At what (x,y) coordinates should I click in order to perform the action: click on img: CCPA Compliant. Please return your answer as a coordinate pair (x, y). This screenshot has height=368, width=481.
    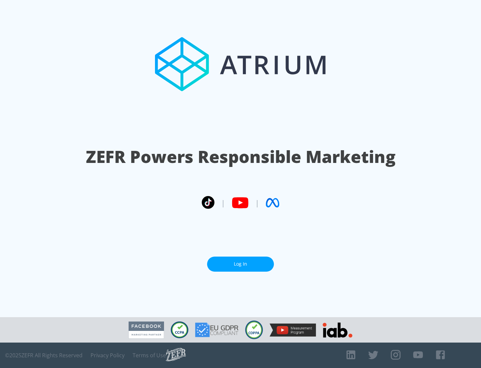
    Looking at the image, I should click on (179, 329).